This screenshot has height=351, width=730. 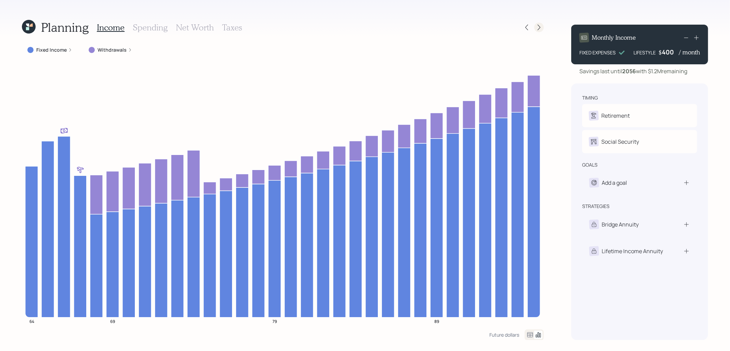 I want to click on h4: Monthly Income, so click(x=613, y=38).